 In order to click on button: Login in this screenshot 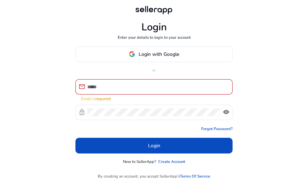, I will do `click(154, 146)`.